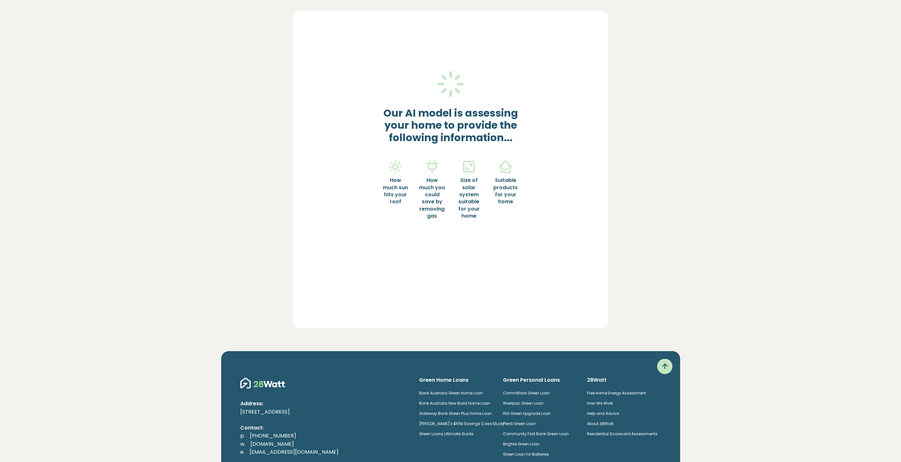 This screenshot has width=901, height=462. What do you see at coordinates (451, 284) in the screenshot?
I see `p: Note: Do not refresh or close this page. Your data may get lost.` at bounding box center [451, 284].